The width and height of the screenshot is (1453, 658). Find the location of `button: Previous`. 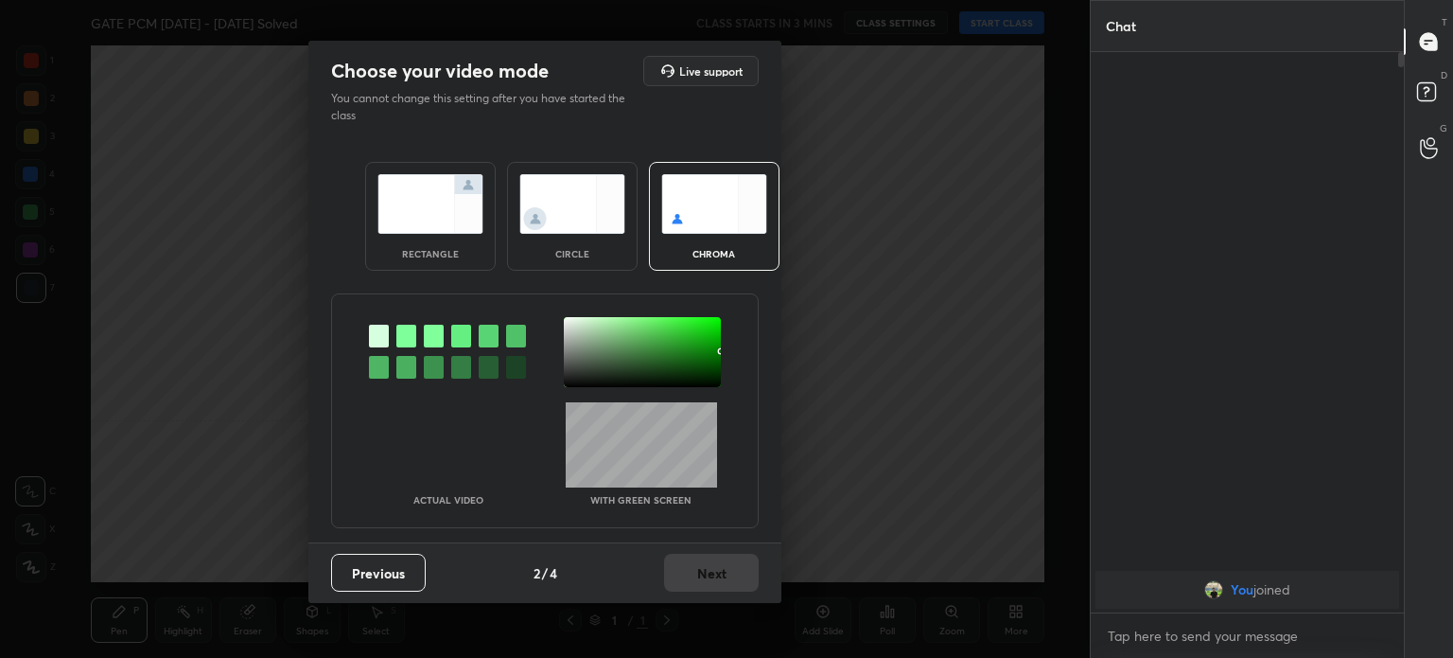

button: Previous is located at coordinates (379, 572).